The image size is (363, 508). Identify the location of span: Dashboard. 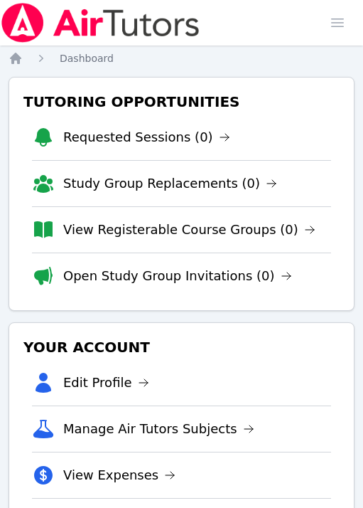
(87, 58).